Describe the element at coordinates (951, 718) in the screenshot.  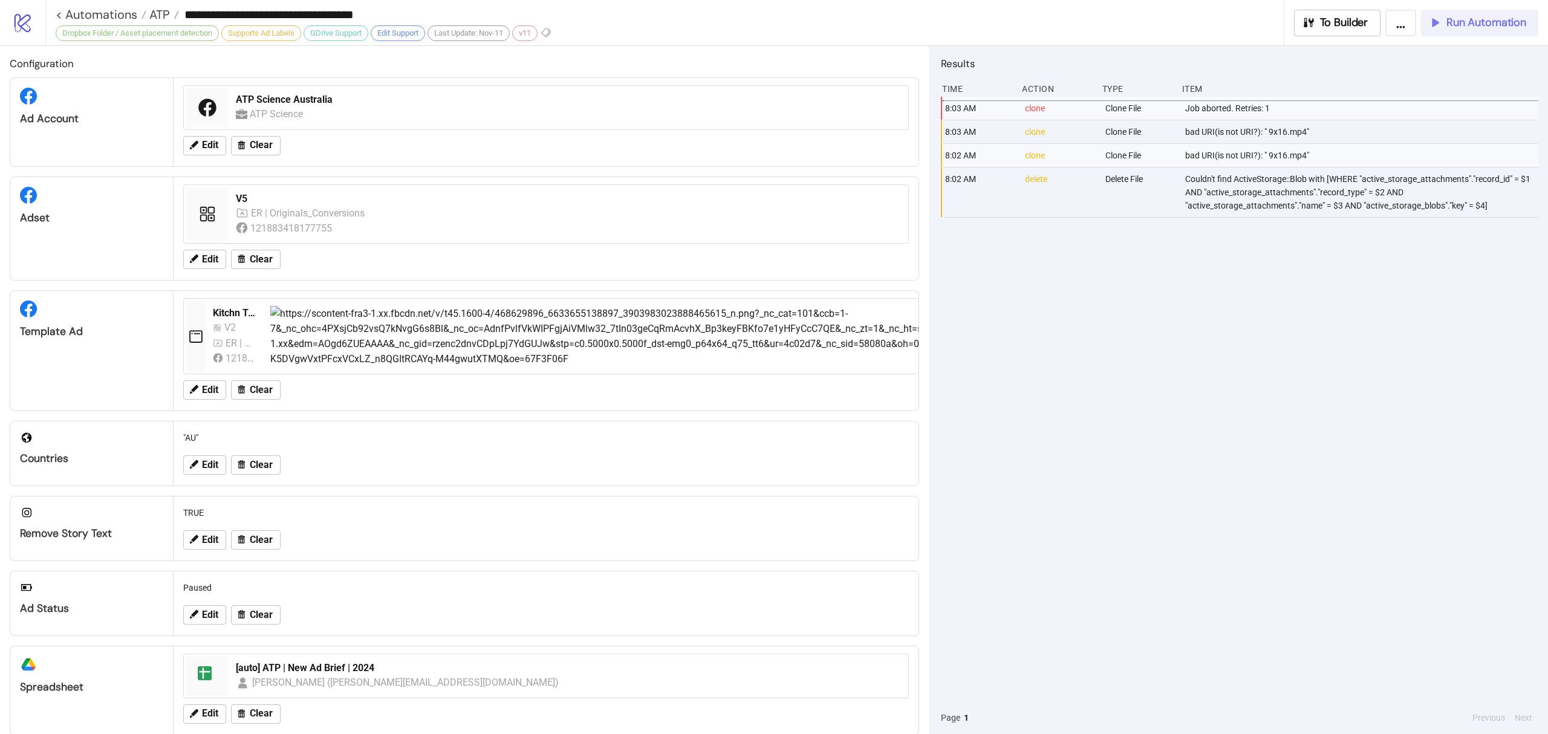
I see `span: Page` at that location.